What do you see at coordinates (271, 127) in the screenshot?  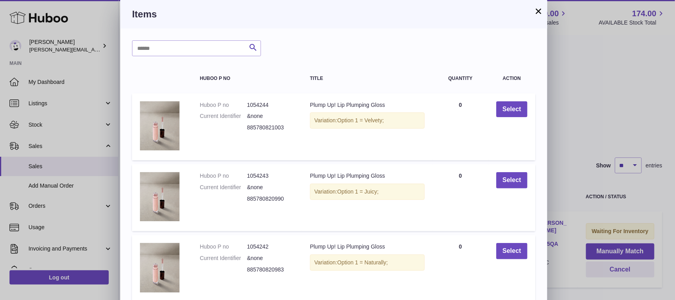 I see `dd: 885780821003` at bounding box center [271, 127].